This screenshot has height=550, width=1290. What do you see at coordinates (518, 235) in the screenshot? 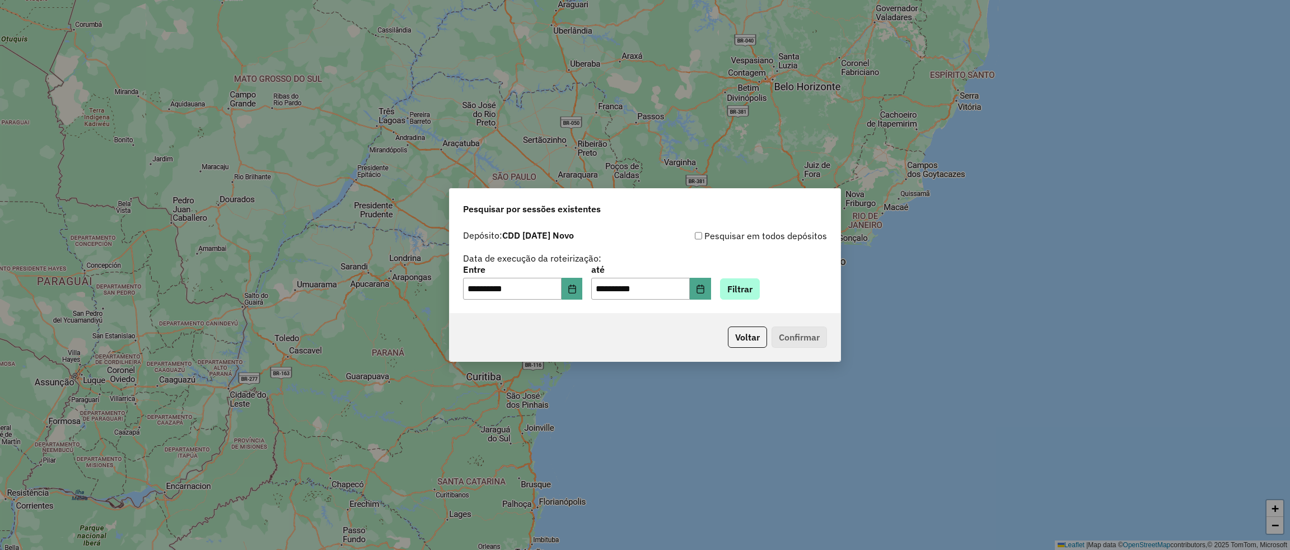
I see `label: Depósito:` at bounding box center [518, 235].